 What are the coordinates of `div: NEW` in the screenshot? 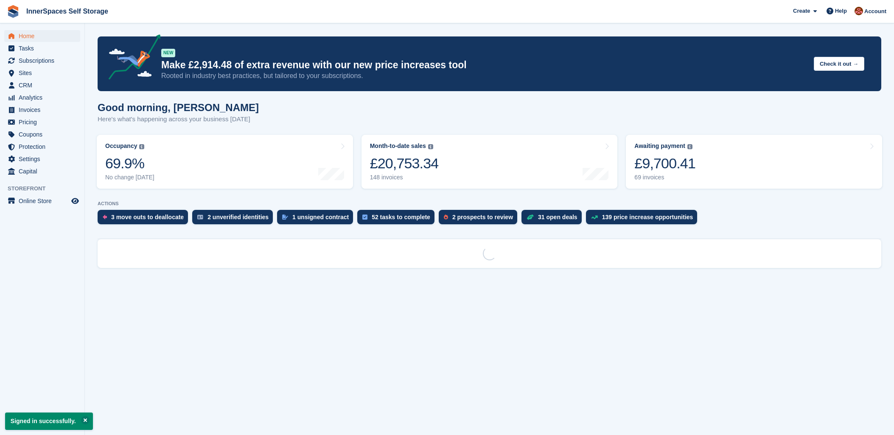 It's located at (168, 53).